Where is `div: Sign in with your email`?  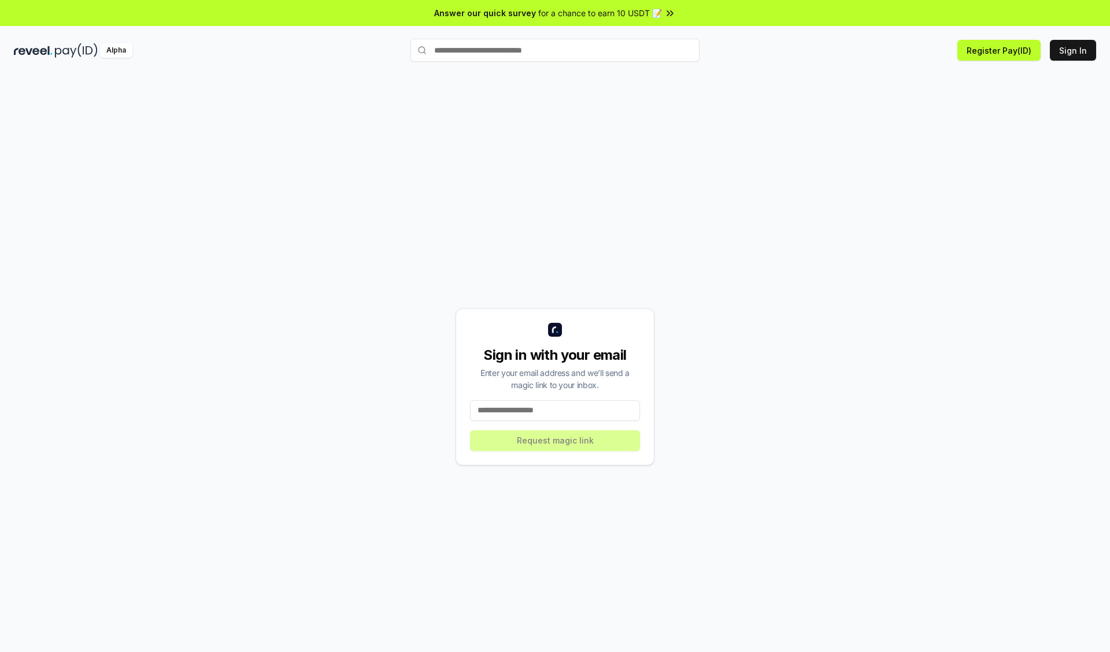 div: Sign in with your email is located at coordinates (555, 355).